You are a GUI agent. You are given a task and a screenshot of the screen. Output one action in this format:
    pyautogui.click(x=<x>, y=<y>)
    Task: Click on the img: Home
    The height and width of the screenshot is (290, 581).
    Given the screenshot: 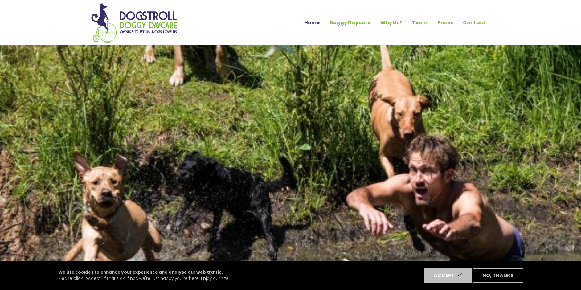 What is the action you would take?
    pyautogui.click(x=134, y=22)
    